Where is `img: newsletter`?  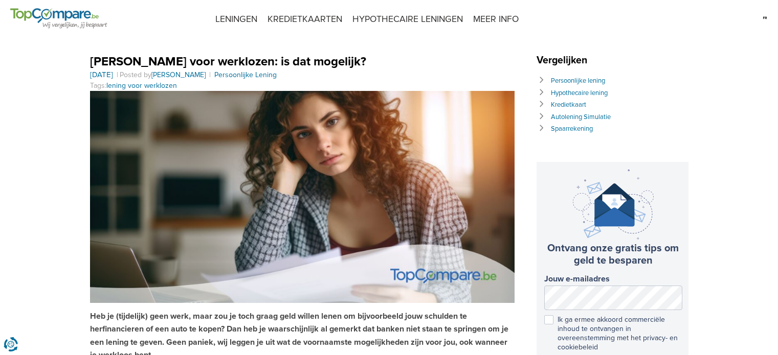 img: newsletter is located at coordinates (613, 204).